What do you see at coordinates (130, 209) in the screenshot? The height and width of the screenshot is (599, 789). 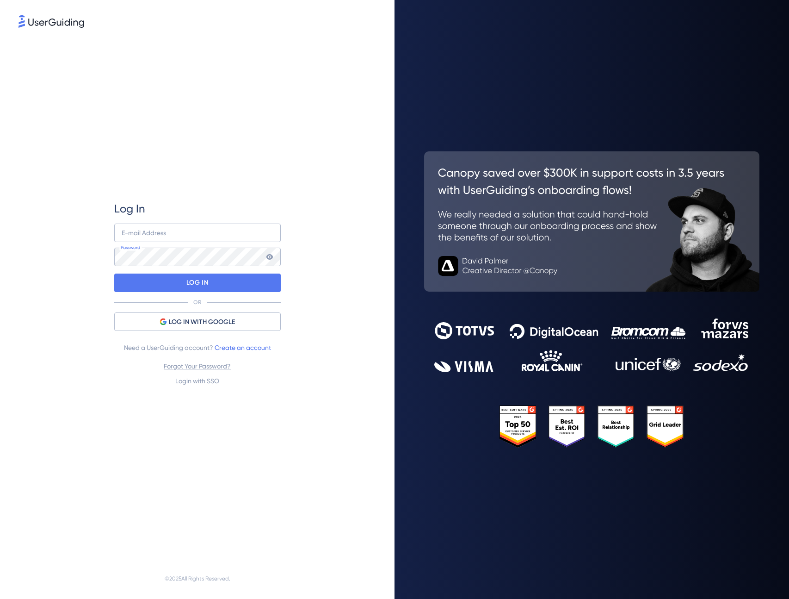 I see `span: Log In` at bounding box center [130, 209].